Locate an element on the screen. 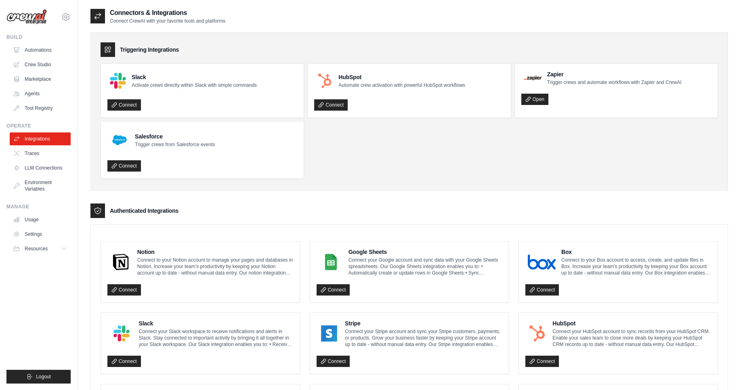  p: Connect your Stripe account and sync your Stripe customers, payments, or products. Grow your busi... is located at coordinates (423, 338).